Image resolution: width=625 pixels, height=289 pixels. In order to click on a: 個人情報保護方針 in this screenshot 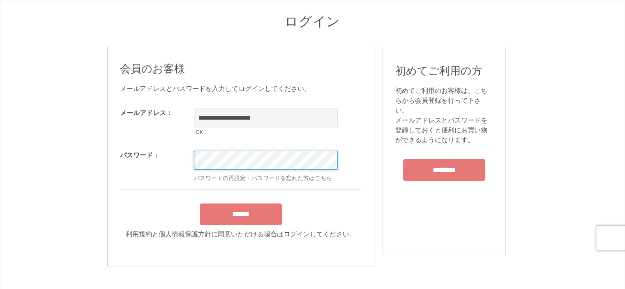, I will do `click(185, 234)`.